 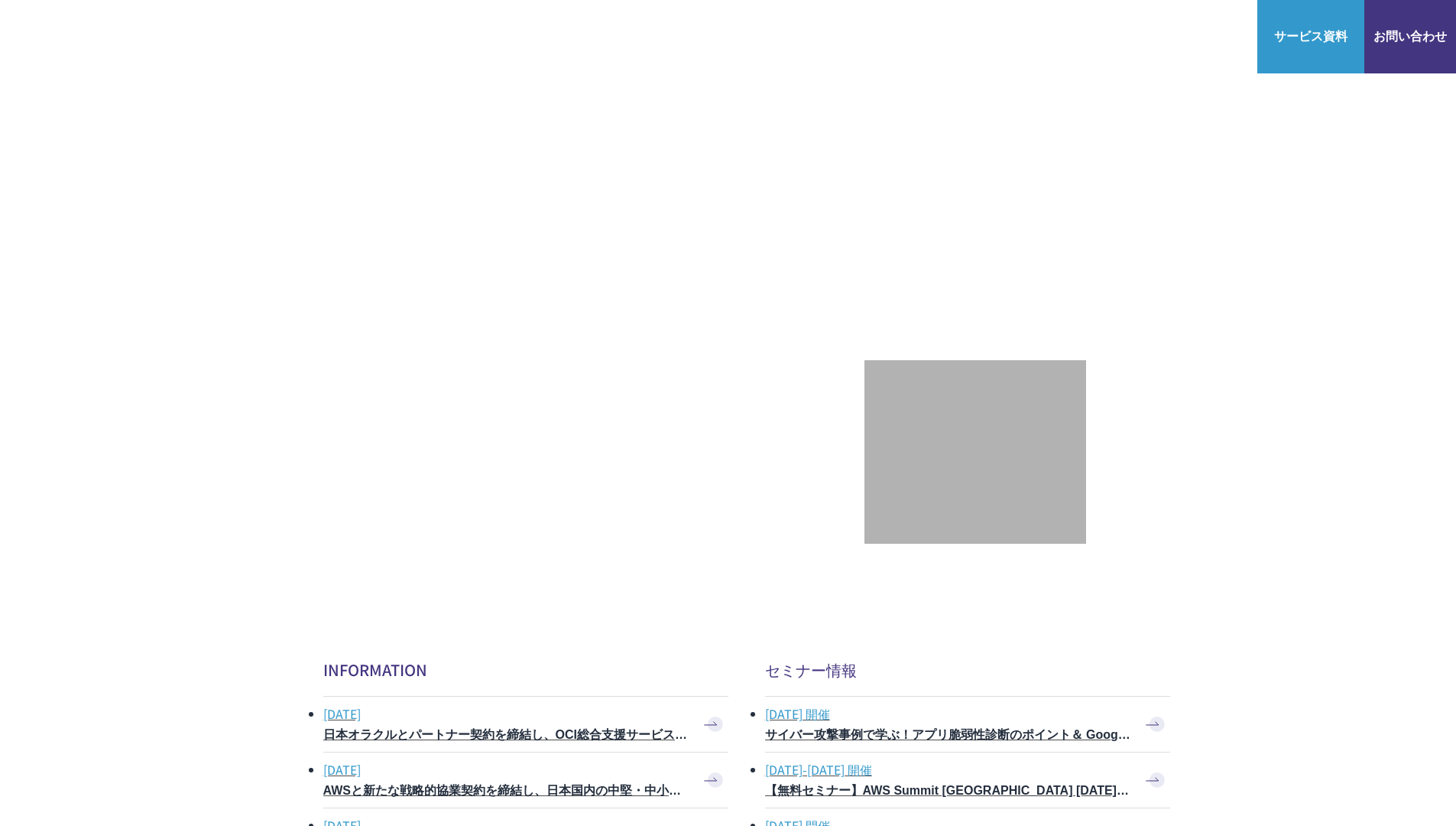 I want to click on a: AWS総合支援サービス C-Chorus NHN テコラスAWS総合支援サービス, so click(x=154, y=30).